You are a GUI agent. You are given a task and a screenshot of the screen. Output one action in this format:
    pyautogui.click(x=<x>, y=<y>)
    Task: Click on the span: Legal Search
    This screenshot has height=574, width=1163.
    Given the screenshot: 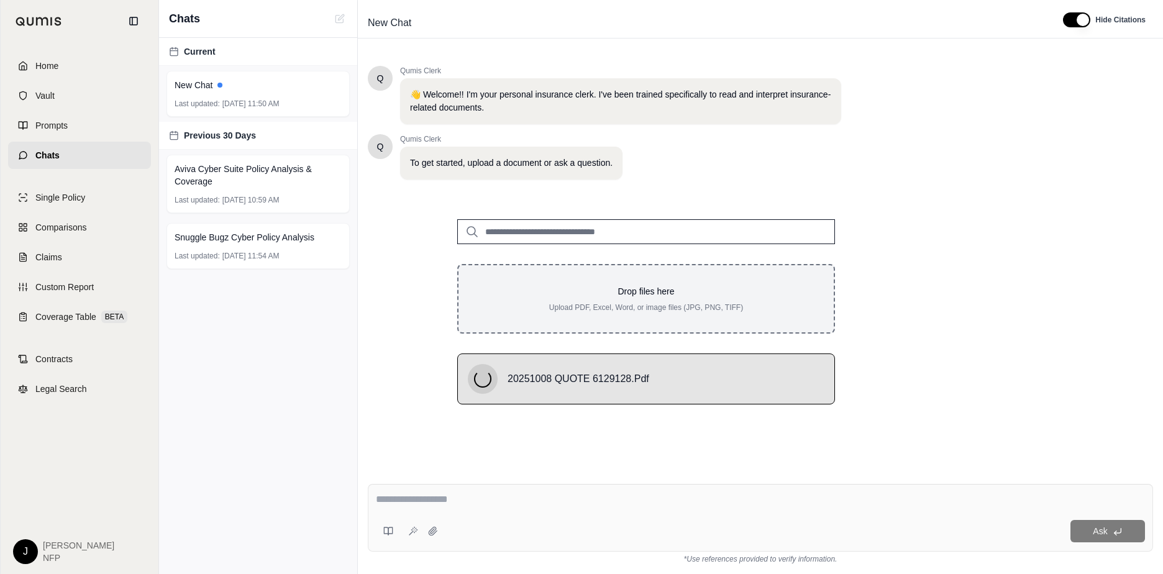 What is the action you would take?
    pyautogui.click(x=61, y=389)
    